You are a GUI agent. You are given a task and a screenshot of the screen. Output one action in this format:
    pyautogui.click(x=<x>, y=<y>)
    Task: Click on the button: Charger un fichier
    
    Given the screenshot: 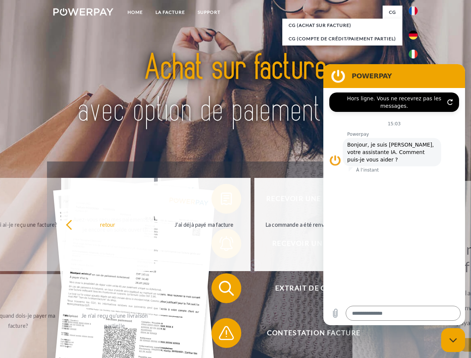 What is the action you would take?
    pyautogui.click(x=12, y=249)
    